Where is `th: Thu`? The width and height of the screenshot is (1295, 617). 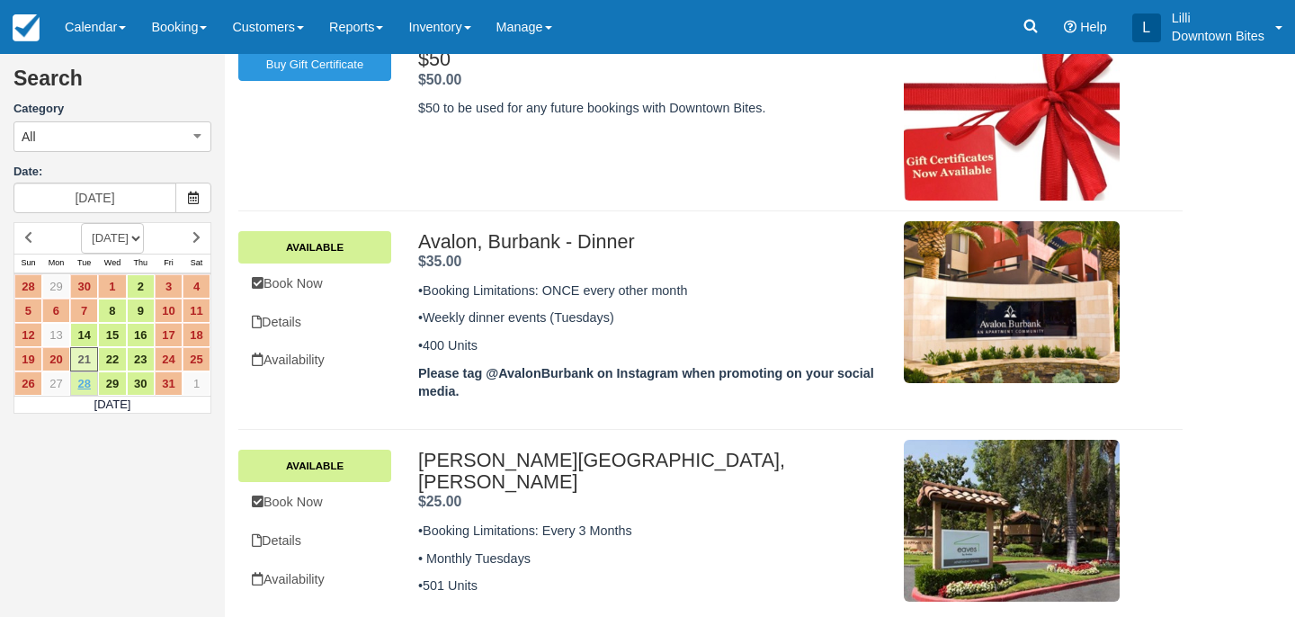 th: Thu is located at coordinates (140, 263).